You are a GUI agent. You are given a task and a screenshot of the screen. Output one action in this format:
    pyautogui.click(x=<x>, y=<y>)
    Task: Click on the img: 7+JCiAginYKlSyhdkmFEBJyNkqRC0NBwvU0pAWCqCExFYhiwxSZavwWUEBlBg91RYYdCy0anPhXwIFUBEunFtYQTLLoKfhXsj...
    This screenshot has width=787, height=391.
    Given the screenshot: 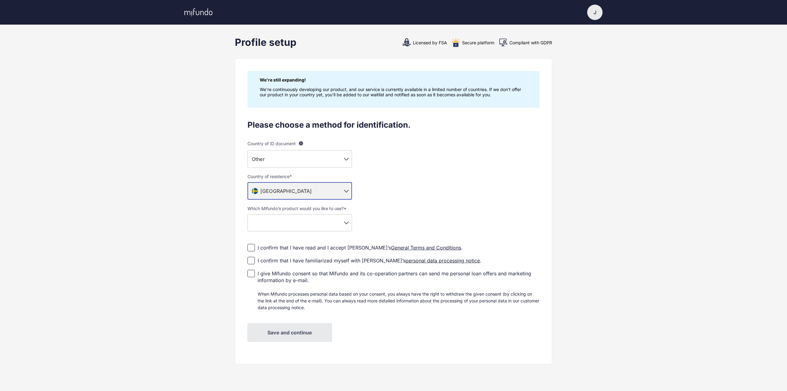 What is the action you would take?
    pyautogui.click(x=407, y=42)
    